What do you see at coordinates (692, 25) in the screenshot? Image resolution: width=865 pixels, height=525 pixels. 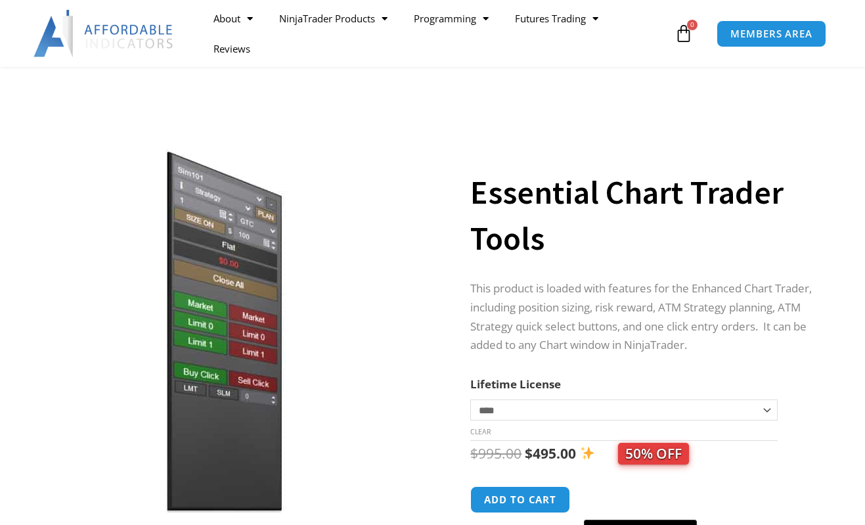 I see `span: 0` at bounding box center [692, 25].